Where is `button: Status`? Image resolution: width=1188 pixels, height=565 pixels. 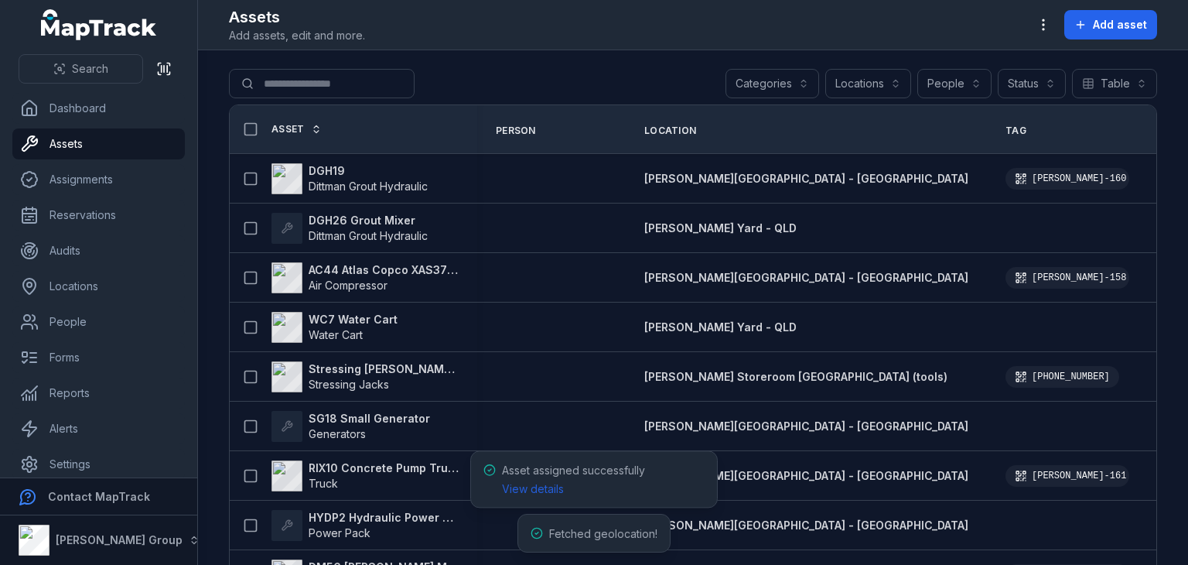 button: Status is located at coordinates (1032, 84).